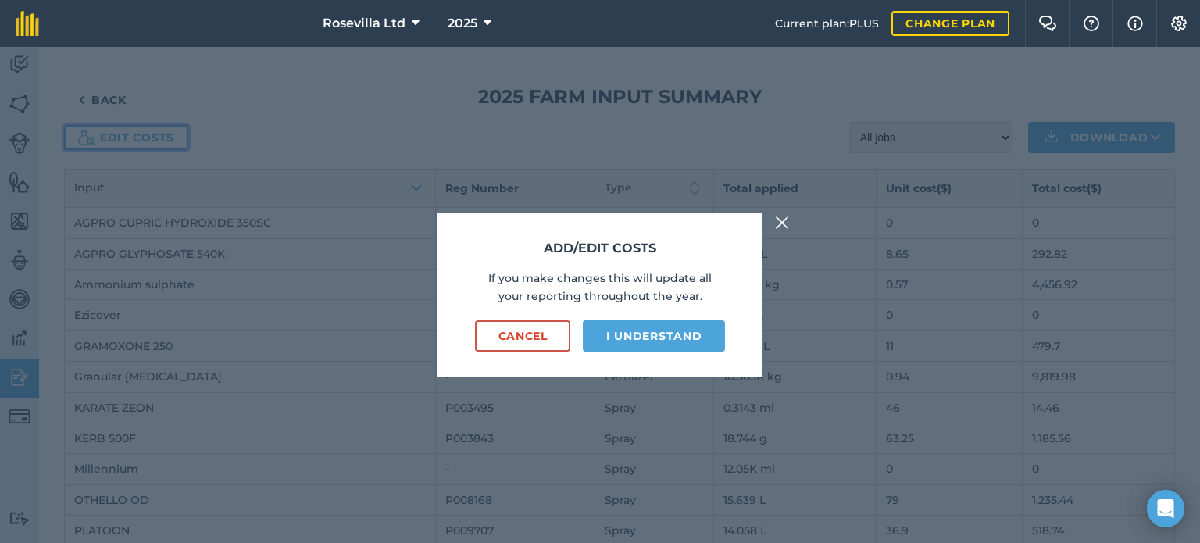  What do you see at coordinates (1047, 23) in the screenshot?
I see `img: Two speech bubbles overlapping with the left bubble in the forefront` at bounding box center [1047, 23].